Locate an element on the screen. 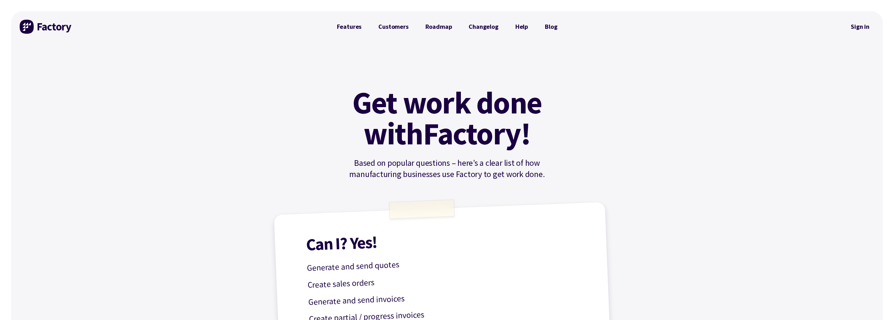  nav: Primary Navigation is located at coordinates (447, 27).